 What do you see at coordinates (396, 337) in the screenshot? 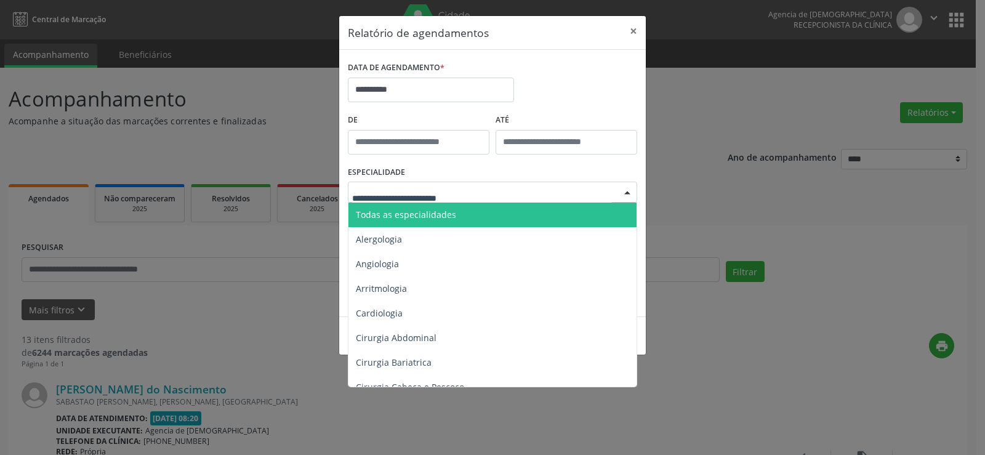
I see `span: Cirurgia Abdominal` at bounding box center [396, 337].